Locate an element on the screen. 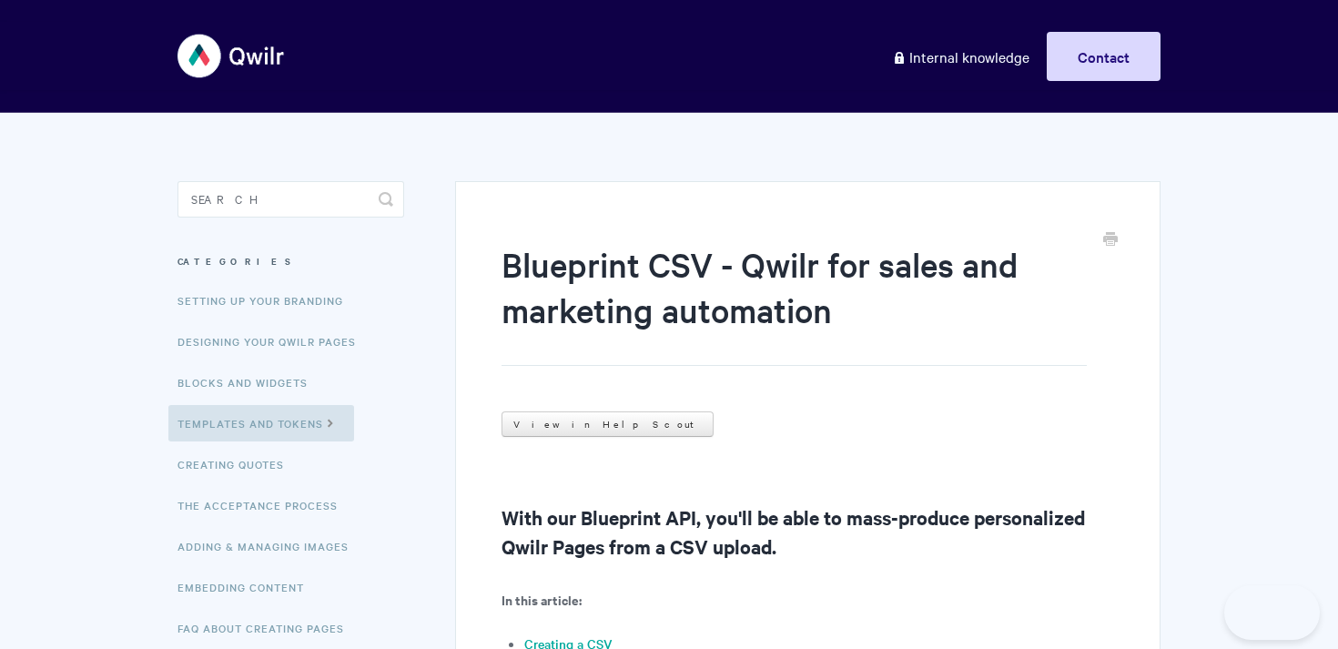  a: FAQ About Creating Pages is located at coordinates (268, 628).